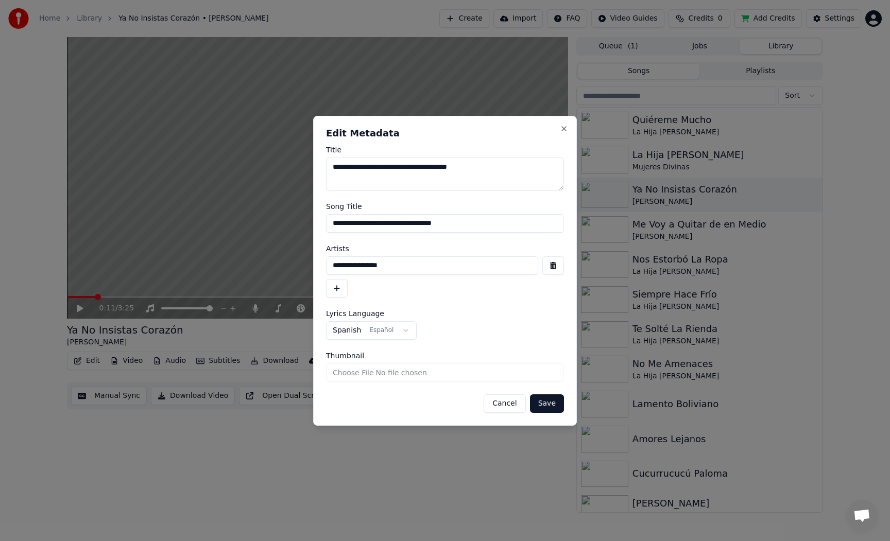  What do you see at coordinates (445, 249) in the screenshot?
I see `label: Artists` at bounding box center [445, 249].